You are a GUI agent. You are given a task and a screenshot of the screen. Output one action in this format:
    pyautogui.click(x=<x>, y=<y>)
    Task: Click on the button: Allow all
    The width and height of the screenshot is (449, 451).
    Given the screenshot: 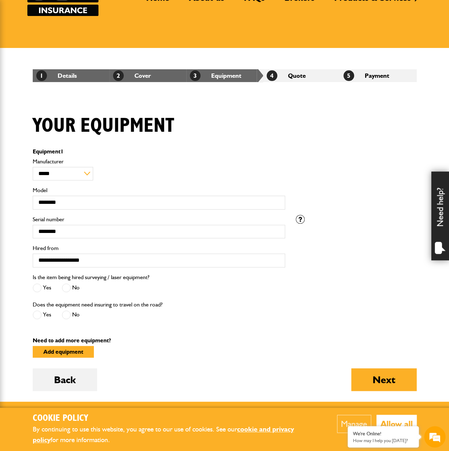 What is the action you would take?
    pyautogui.click(x=396, y=424)
    